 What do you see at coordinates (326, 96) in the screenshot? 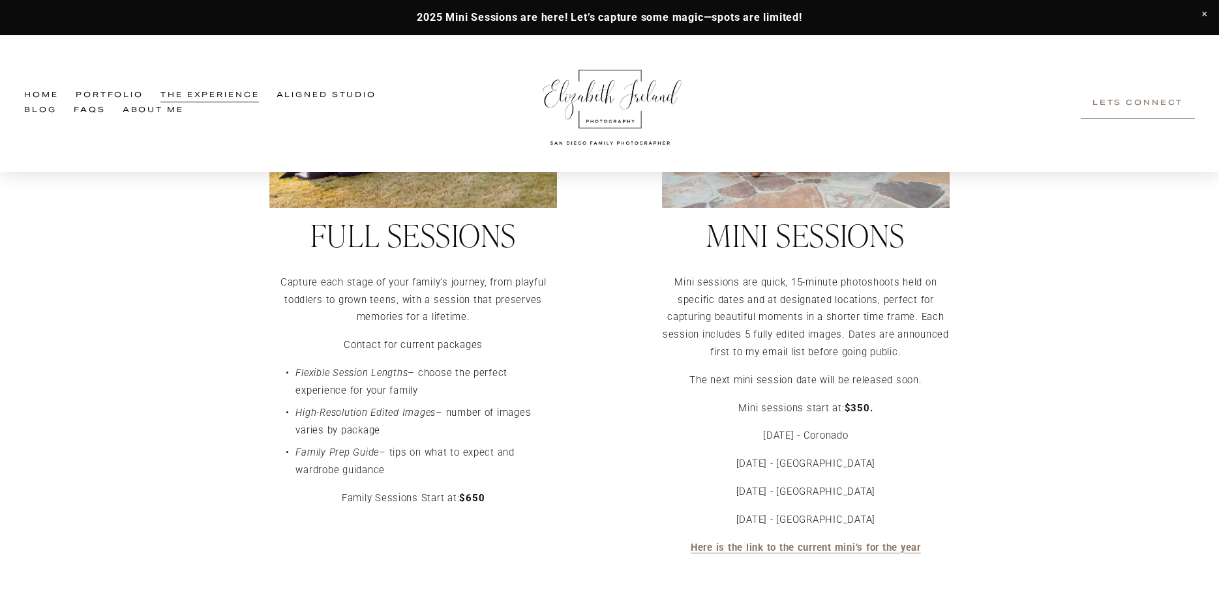
I see `a: Aligned Studio` at bounding box center [326, 96].